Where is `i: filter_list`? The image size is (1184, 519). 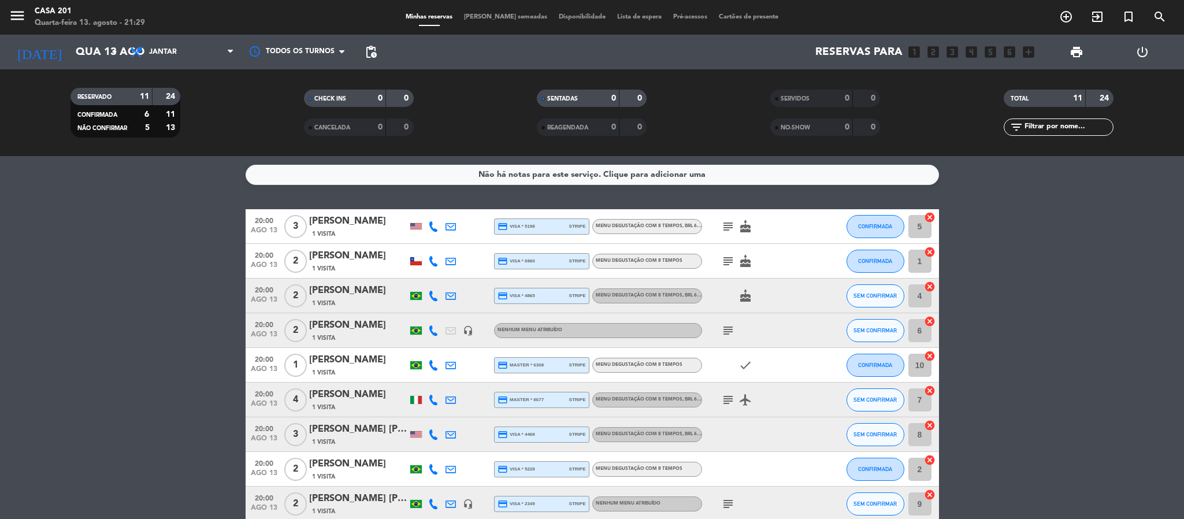
i: filter_list is located at coordinates (1016, 127).